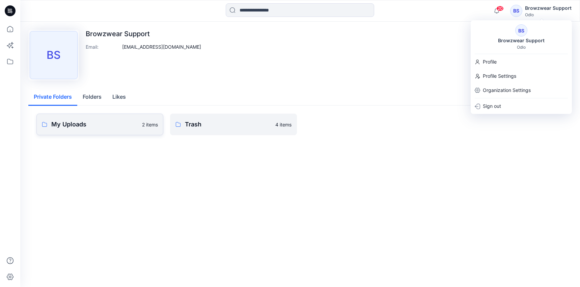  What do you see at coordinates (228, 124) in the screenshot?
I see `p: Trash` at bounding box center [228, 124].